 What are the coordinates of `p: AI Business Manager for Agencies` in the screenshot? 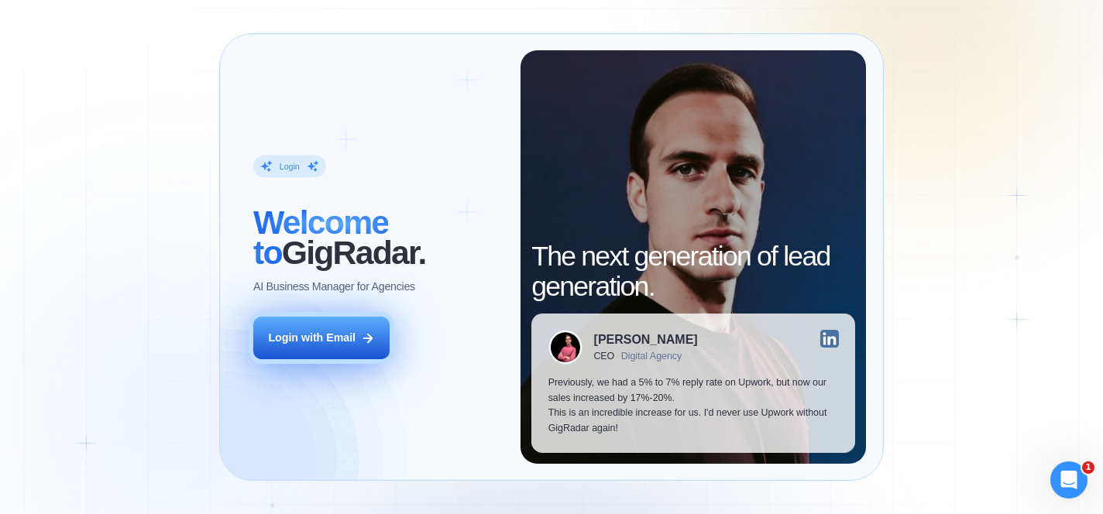 It's located at (334, 287).